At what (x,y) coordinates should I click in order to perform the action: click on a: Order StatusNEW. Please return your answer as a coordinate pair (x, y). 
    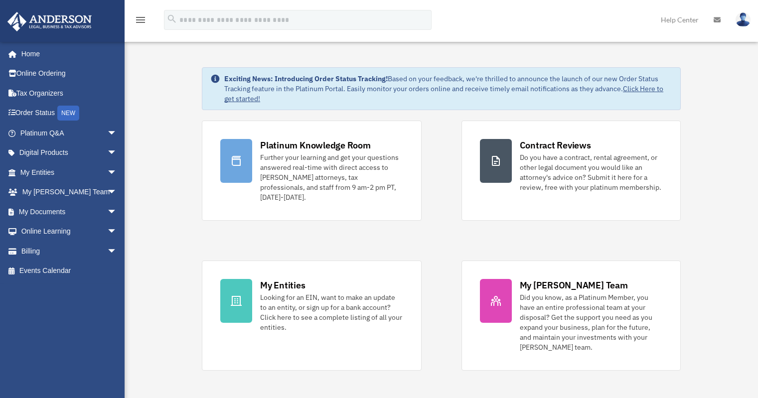
    Looking at the image, I should click on (69, 113).